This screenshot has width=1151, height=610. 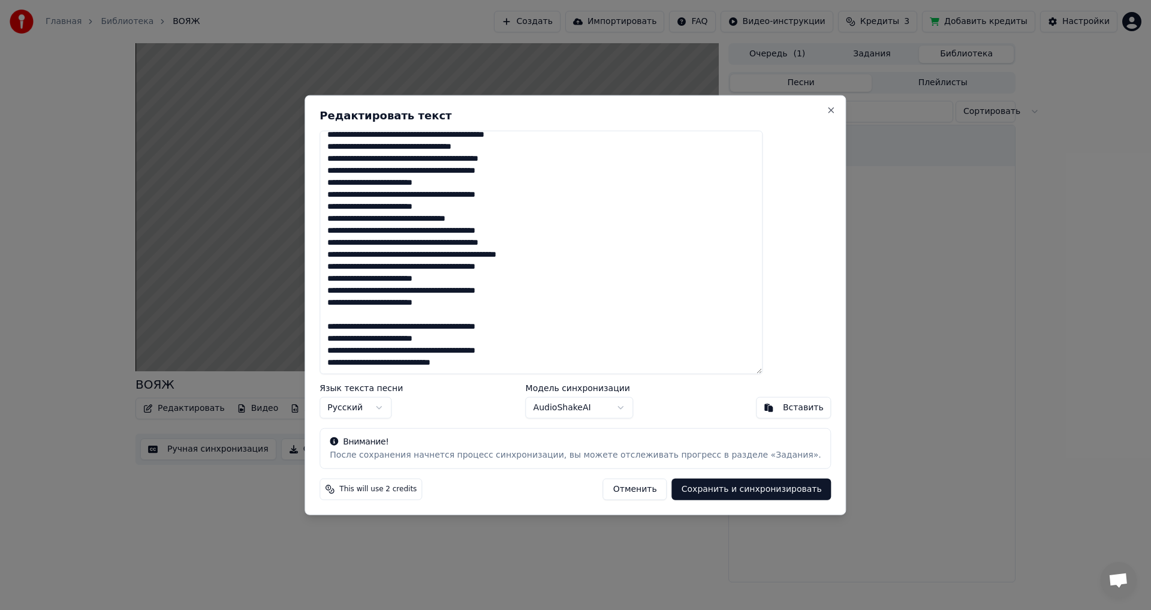 What do you see at coordinates (804, 408) in the screenshot?
I see `div: Вставить` at bounding box center [804, 408].